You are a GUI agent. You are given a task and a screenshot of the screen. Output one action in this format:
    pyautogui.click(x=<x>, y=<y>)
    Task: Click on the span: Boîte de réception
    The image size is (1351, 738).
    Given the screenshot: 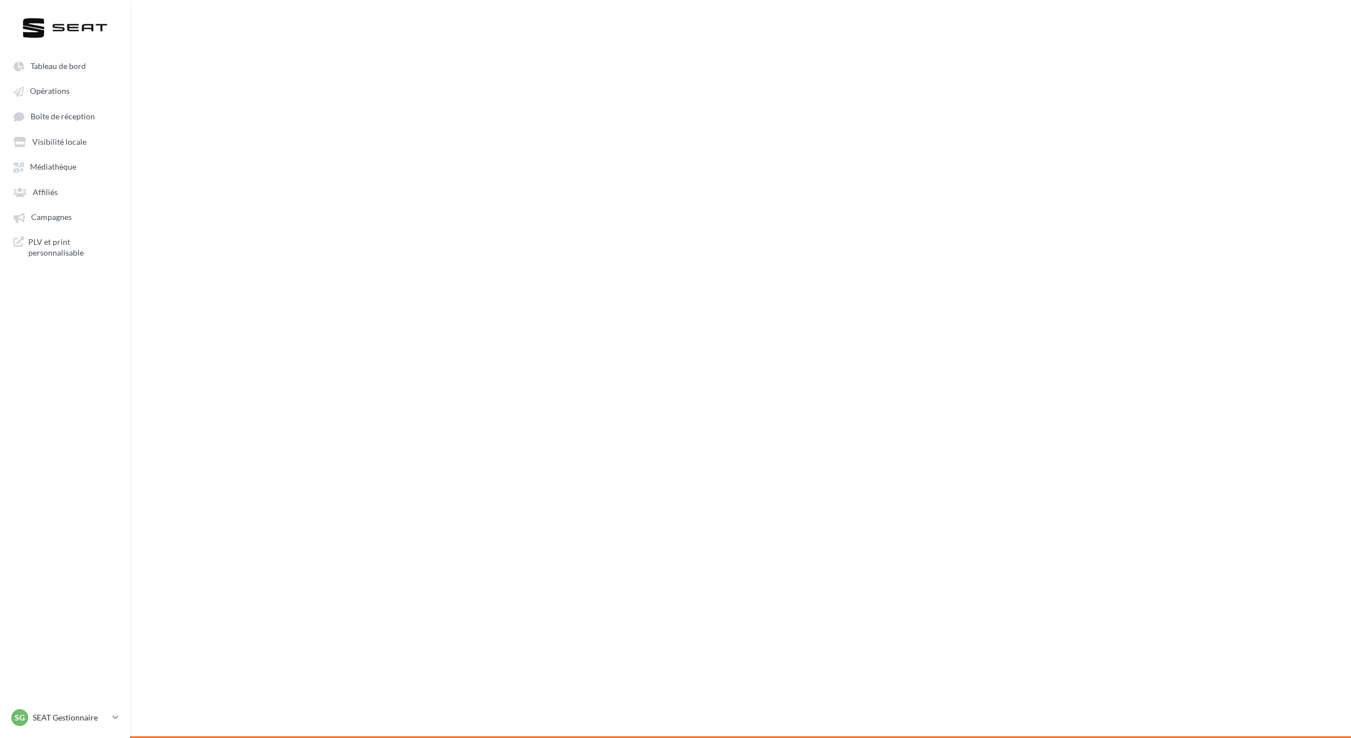 What is the action you would take?
    pyautogui.click(x=63, y=116)
    